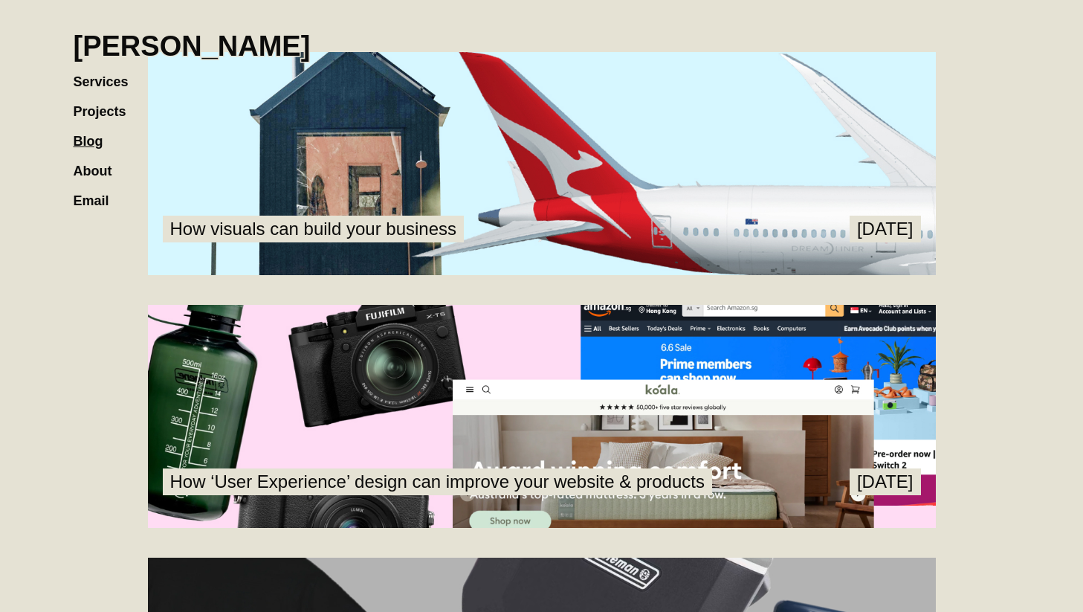  Describe the element at coordinates (107, 104) in the screenshot. I see `a: Projects` at that location.